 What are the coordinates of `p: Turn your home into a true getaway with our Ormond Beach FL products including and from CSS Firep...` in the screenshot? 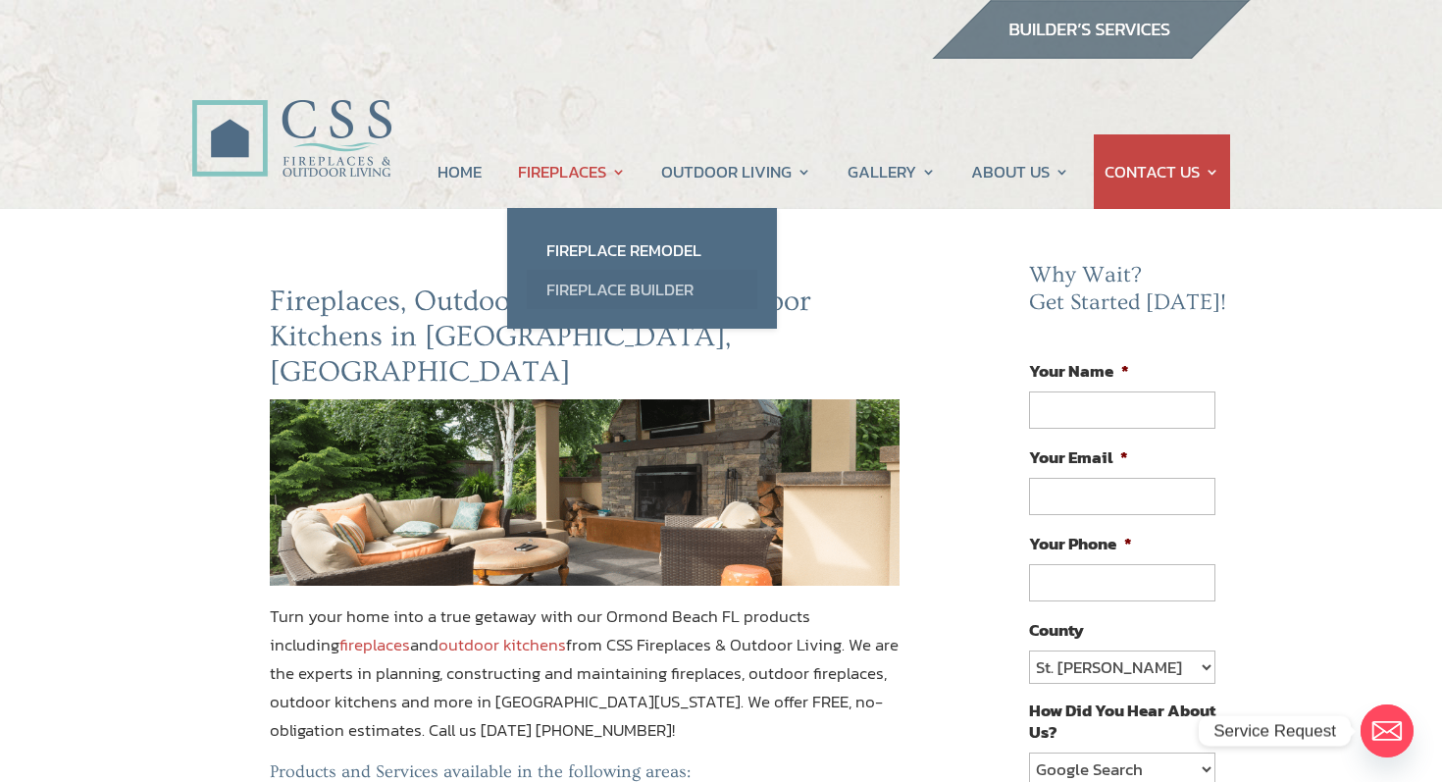 It's located at (585, 682).